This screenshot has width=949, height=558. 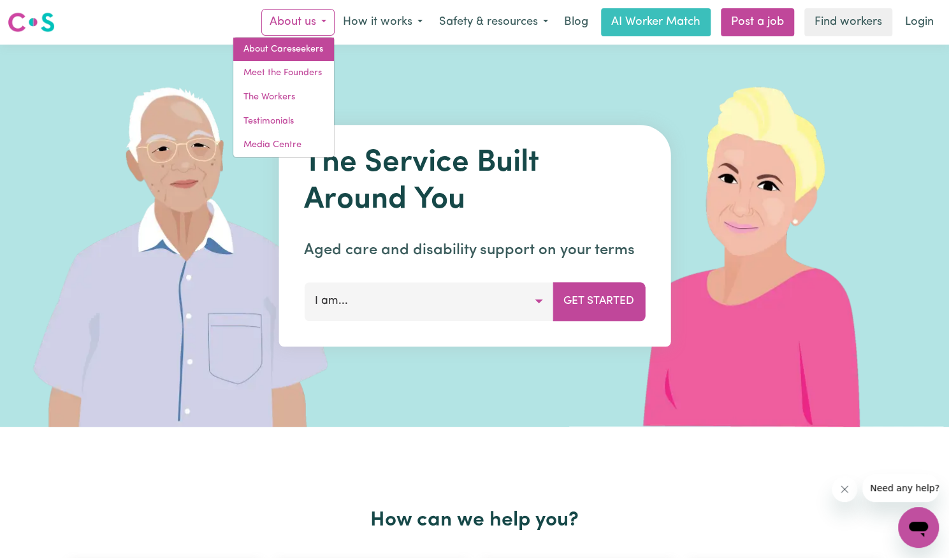 What do you see at coordinates (475, 521) in the screenshot?
I see `h2: How can we help you?` at bounding box center [475, 521].